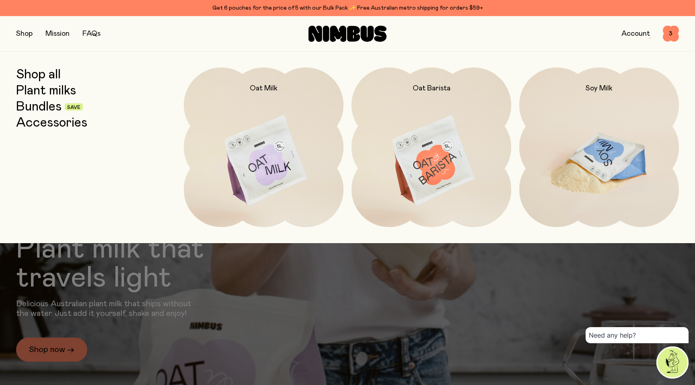 Image resolution: width=695 pixels, height=385 pixels. Describe the element at coordinates (347, 8) in the screenshot. I see `div: Get 6 pouches for the price of 5 with our Bulk Pack ✨ Free Australian metro shipping for orders $59+` at that location.